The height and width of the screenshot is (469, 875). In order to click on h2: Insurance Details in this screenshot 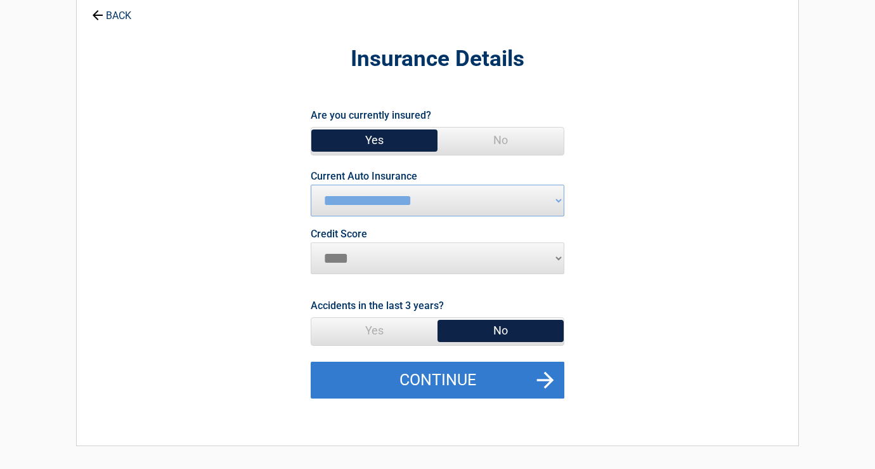, I will do `click(437, 59)`.